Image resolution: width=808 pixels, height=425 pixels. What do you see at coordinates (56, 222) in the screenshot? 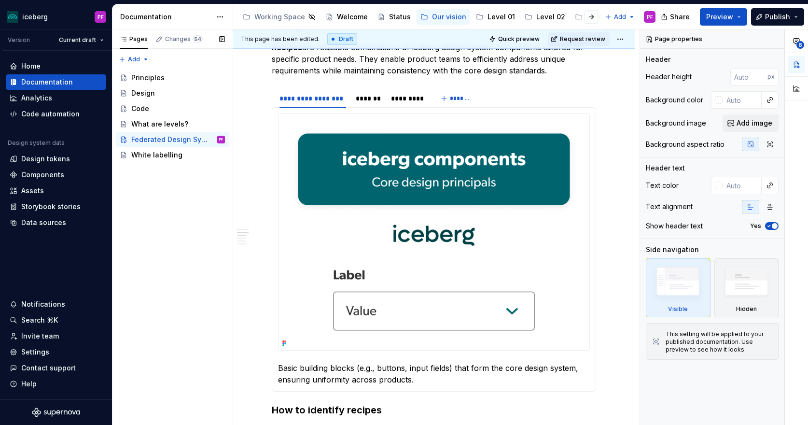
I see `a: Data sources` at bounding box center [56, 222].